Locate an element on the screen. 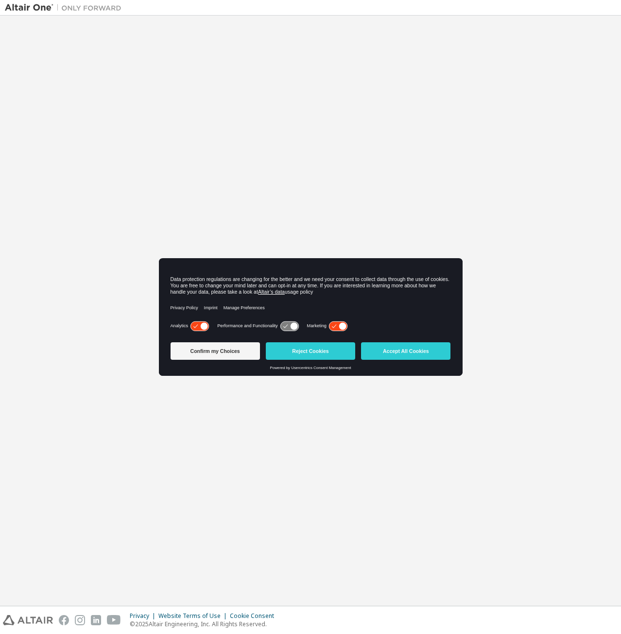  div: Privacy is located at coordinates (144, 616).